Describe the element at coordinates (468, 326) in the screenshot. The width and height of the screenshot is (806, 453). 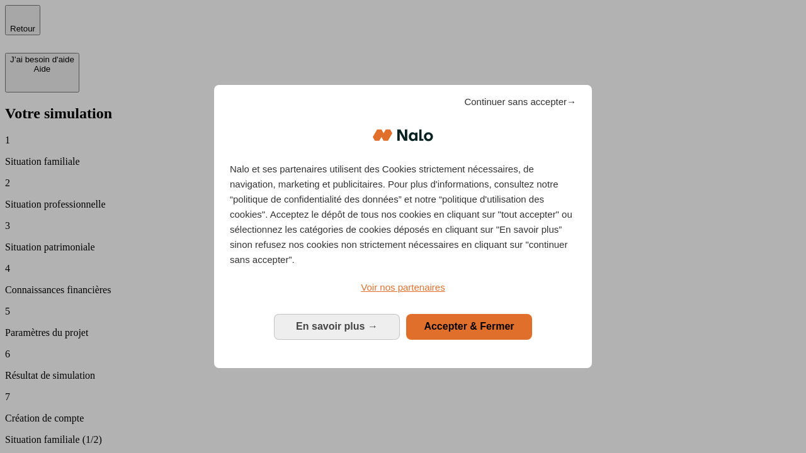
I see `span: Accepter & Fermer` at that location.